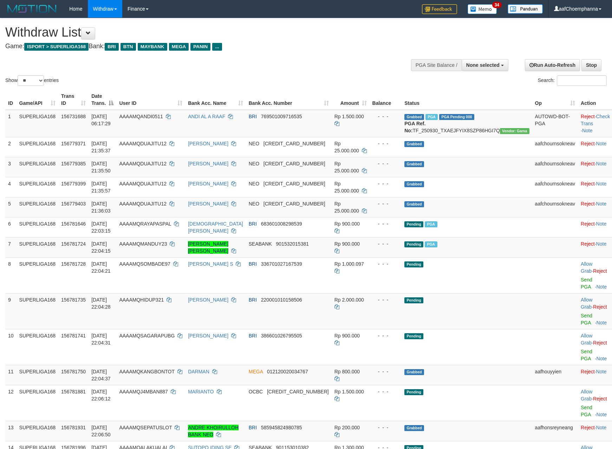 This screenshot has height=449, width=612. What do you see at coordinates (467, 99) in the screenshot?
I see `th: Status` at bounding box center [467, 99].